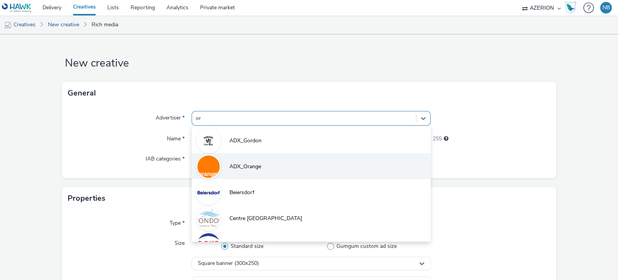 This screenshot has width=618, height=280. What do you see at coordinates (17, 8) in the screenshot?
I see `img: undefined Logo` at bounding box center [17, 8].